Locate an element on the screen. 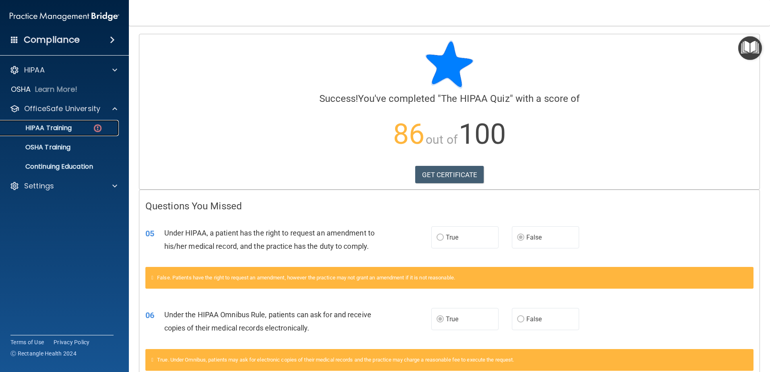 The height and width of the screenshot is (372, 770). span: The HIPAA Quiz is located at coordinates (475, 99).